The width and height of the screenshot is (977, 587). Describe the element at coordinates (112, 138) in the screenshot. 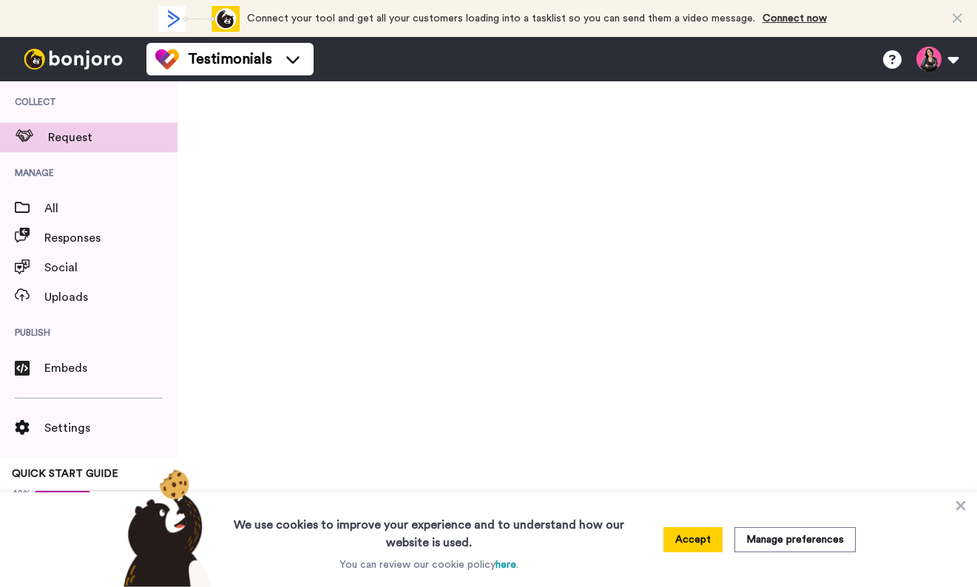

I see `span: Request` at that location.